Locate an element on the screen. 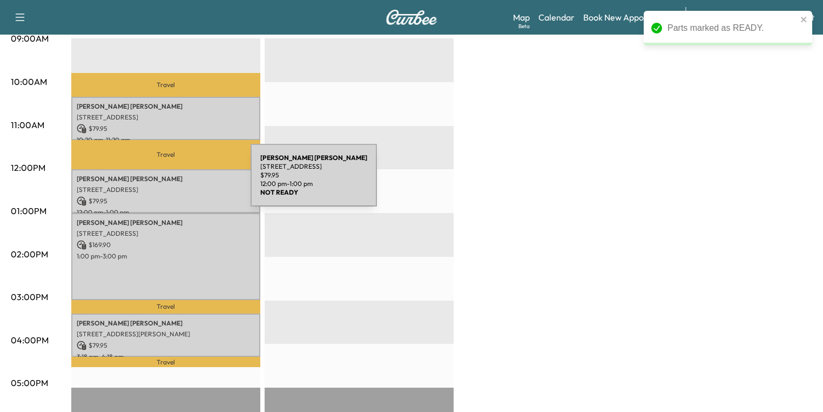 The image size is (823, 412). p: 3:18 pm - 4:18 pm is located at coordinates (166, 357).